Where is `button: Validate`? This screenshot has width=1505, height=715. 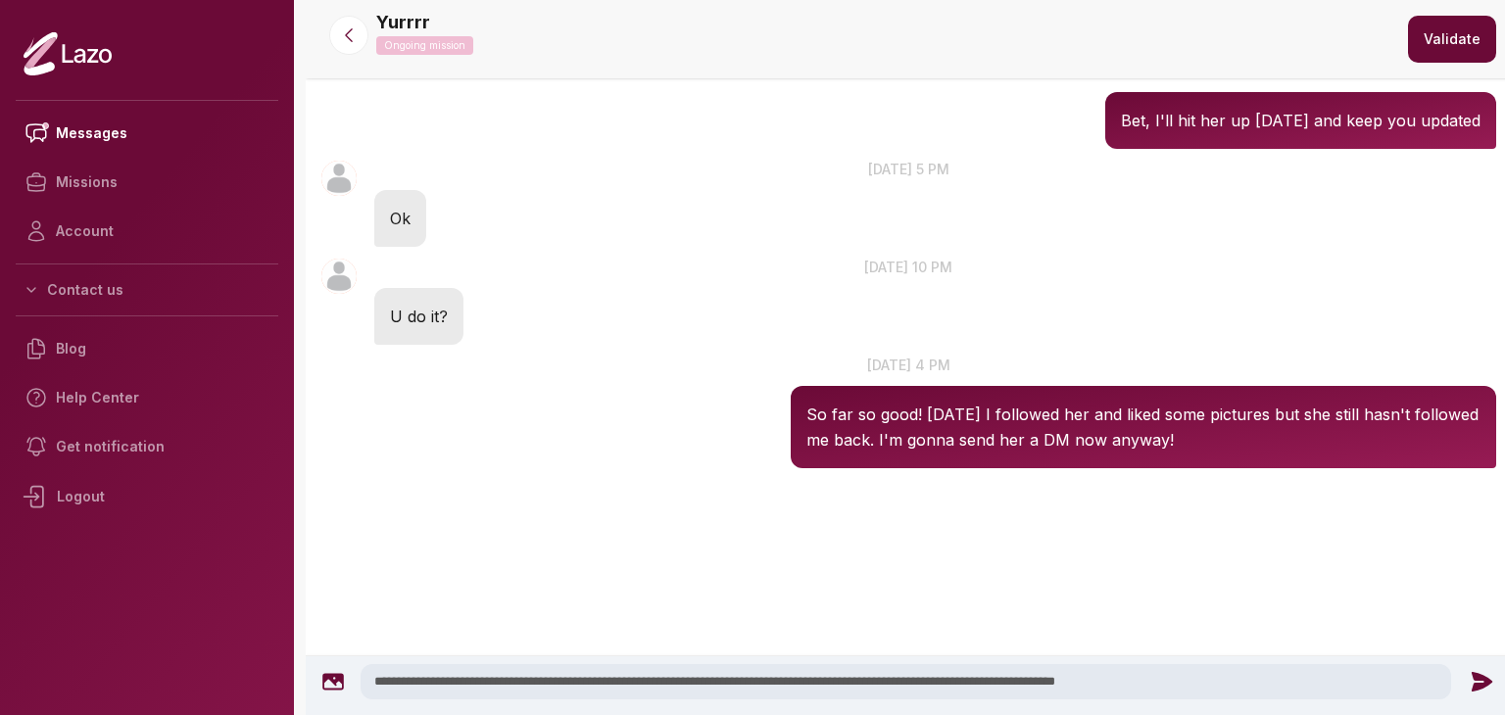 button: Validate is located at coordinates (1452, 39).